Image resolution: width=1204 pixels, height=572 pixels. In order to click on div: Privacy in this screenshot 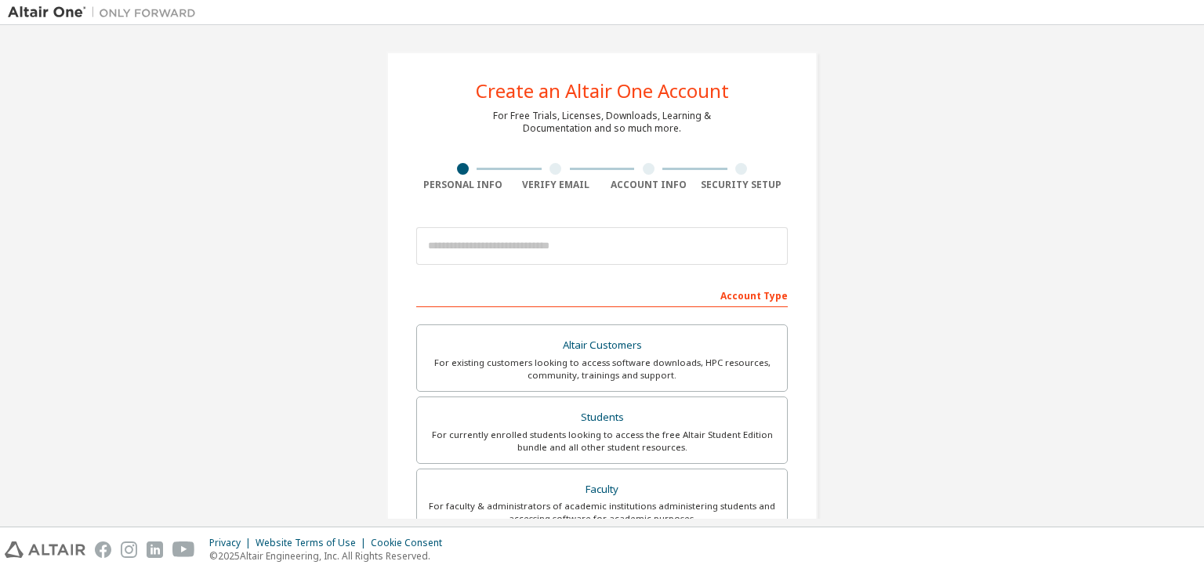, I will do `click(232, 543)`.